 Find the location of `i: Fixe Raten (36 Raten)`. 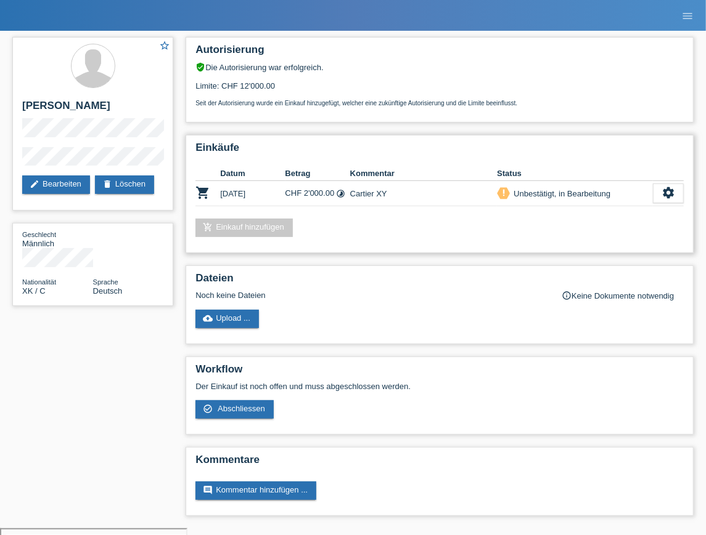

i: Fixe Raten (36 Raten) is located at coordinates (340, 193).